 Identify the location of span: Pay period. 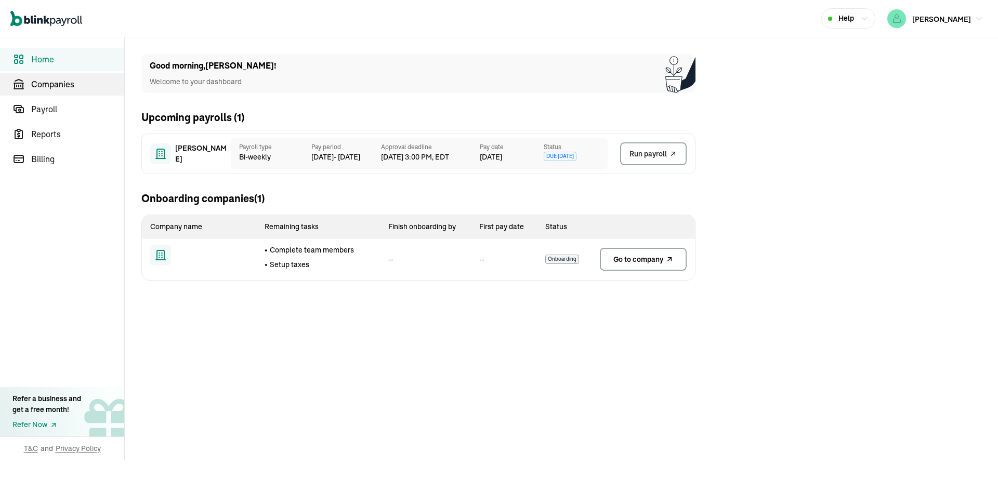
(346, 147).